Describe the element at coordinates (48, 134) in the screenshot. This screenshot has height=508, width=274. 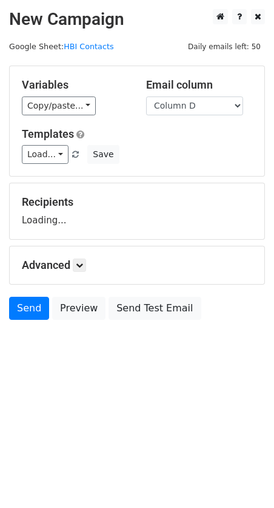
I see `a: Templates` at that location.